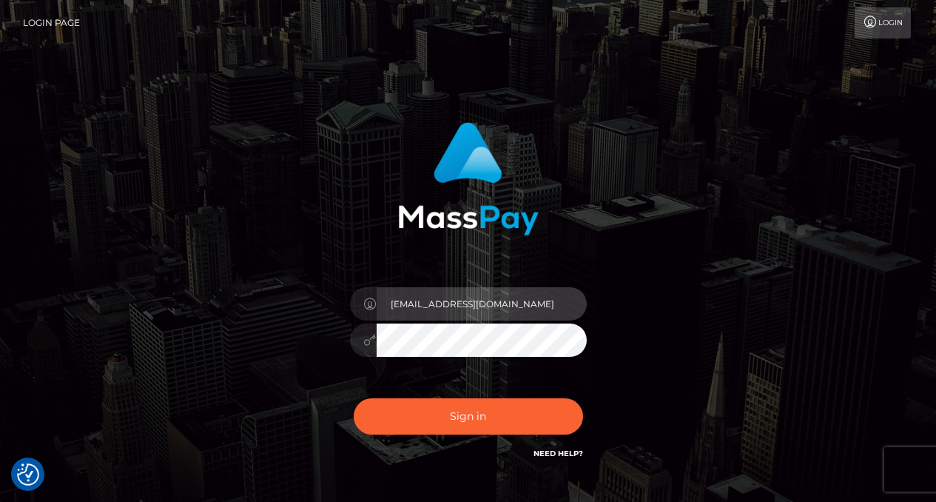  Describe the element at coordinates (558, 453) in the screenshot. I see `a: Need Help?` at that location.